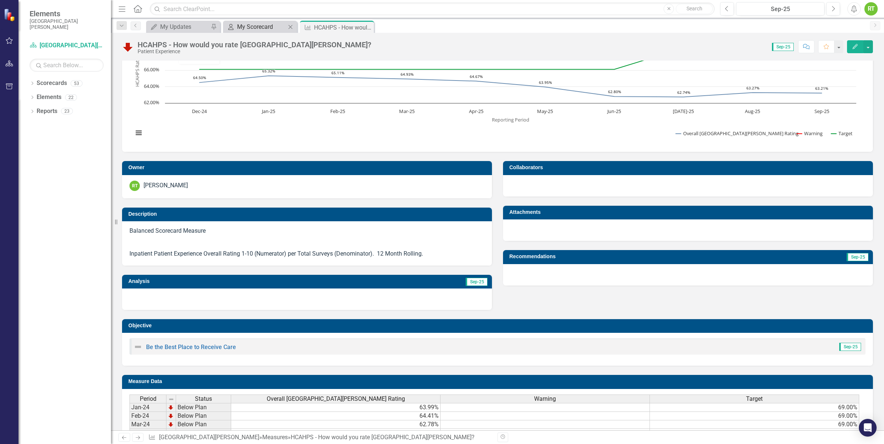 The width and height of the screenshot is (884, 444). What do you see at coordinates (67, 14) in the screenshot?
I see `span: Elements` at bounding box center [67, 14].